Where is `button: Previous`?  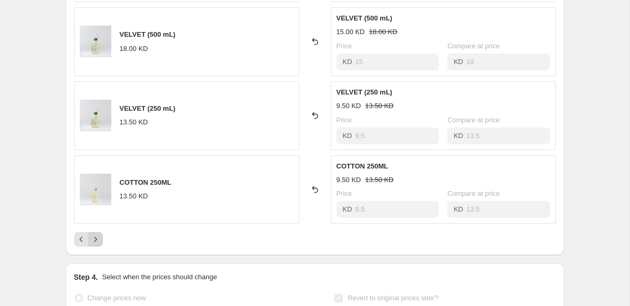
button: Previous is located at coordinates (81, 240).